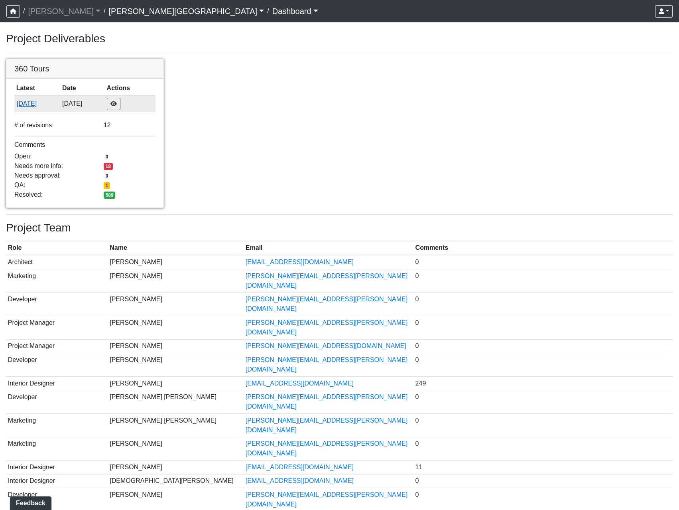 The height and width of the screenshot is (510, 679). I want to click on td: 249, so click(543, 383).